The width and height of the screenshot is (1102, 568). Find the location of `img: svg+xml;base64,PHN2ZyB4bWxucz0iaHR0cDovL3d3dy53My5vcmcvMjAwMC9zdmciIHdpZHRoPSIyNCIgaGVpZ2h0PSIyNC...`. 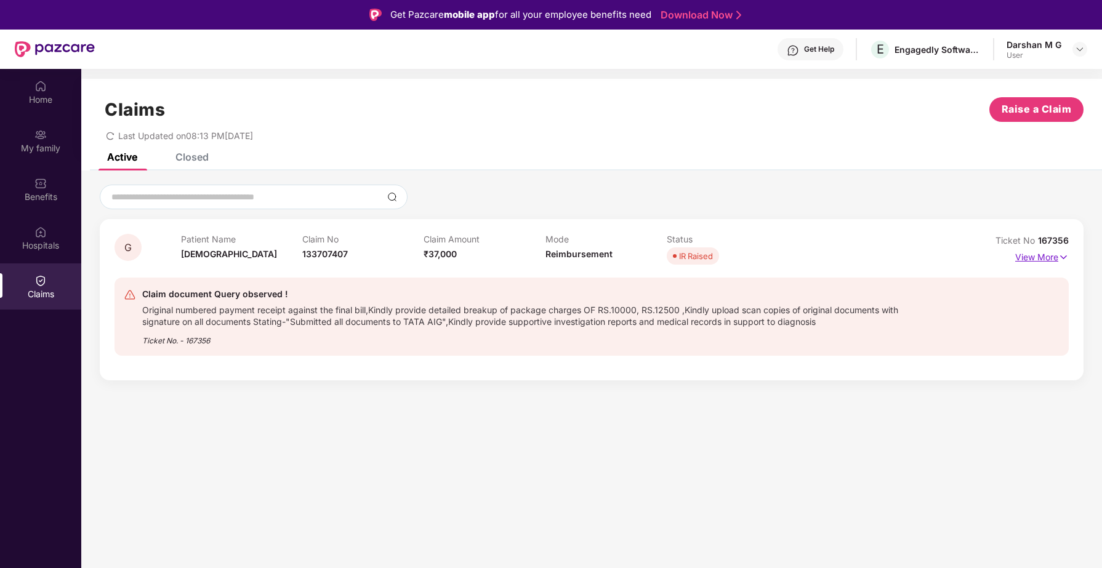

img: svg+xml;base64,PHN2ZyB4bWxucz0iaHR0cDovL3d3dy53My5vcmcvMjAwMC9zdmciIHdpZHRoPSIyNCIgaGVpZ2h0PSIyNC... is located at coordinates (130, 295).